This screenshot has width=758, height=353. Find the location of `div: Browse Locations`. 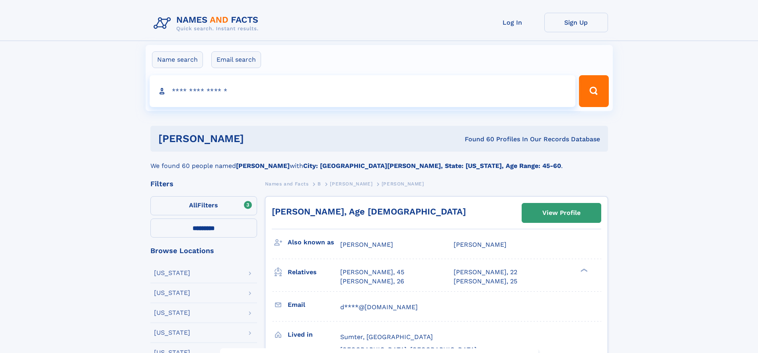

div: Browse Locations is located at coordinates (204, 251).